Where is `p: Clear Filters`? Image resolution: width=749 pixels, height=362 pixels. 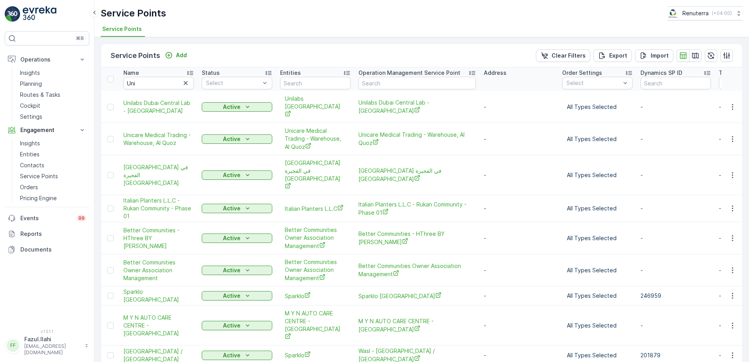
p: Clear Filters is located at coordinates (569, 56).